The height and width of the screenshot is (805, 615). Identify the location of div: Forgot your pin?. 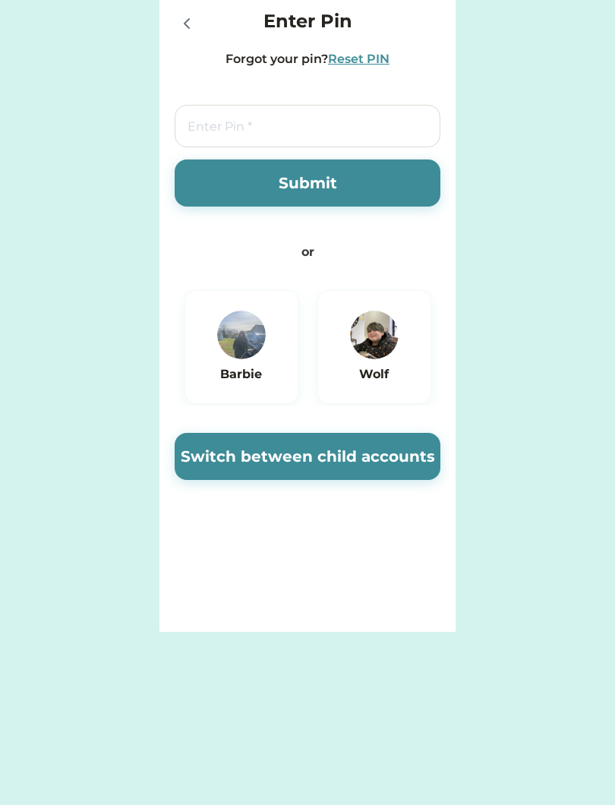
(276, 59).